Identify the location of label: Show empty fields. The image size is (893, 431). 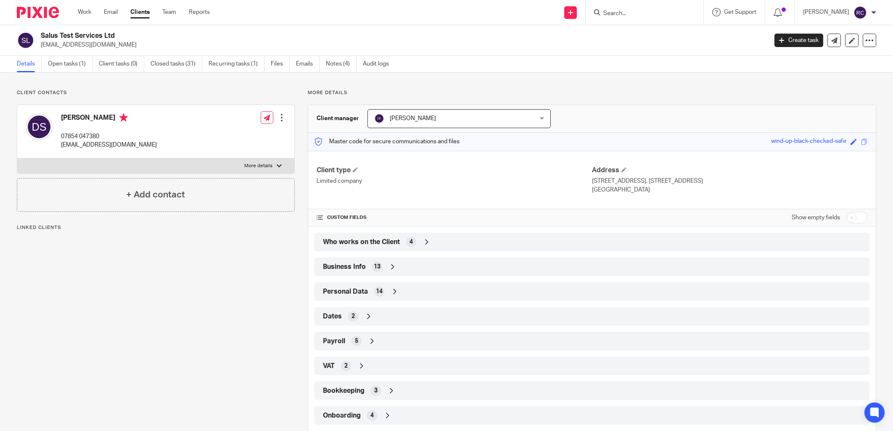
(815, 218).